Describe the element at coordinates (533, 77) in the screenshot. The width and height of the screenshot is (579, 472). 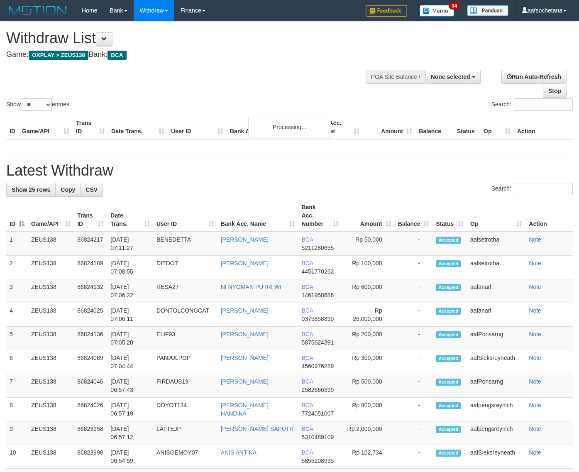
I see `a: Run Auto-Refresh` at that location.